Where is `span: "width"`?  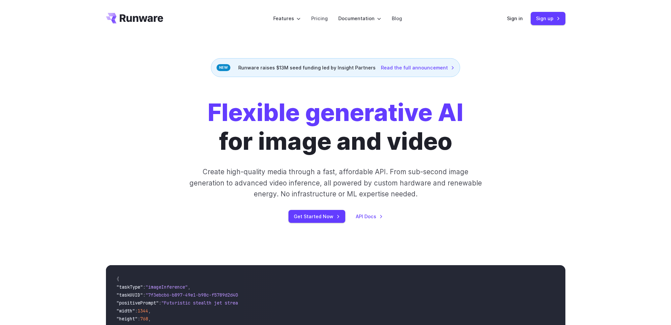 span: "width" is located at coordinates (126, 310).